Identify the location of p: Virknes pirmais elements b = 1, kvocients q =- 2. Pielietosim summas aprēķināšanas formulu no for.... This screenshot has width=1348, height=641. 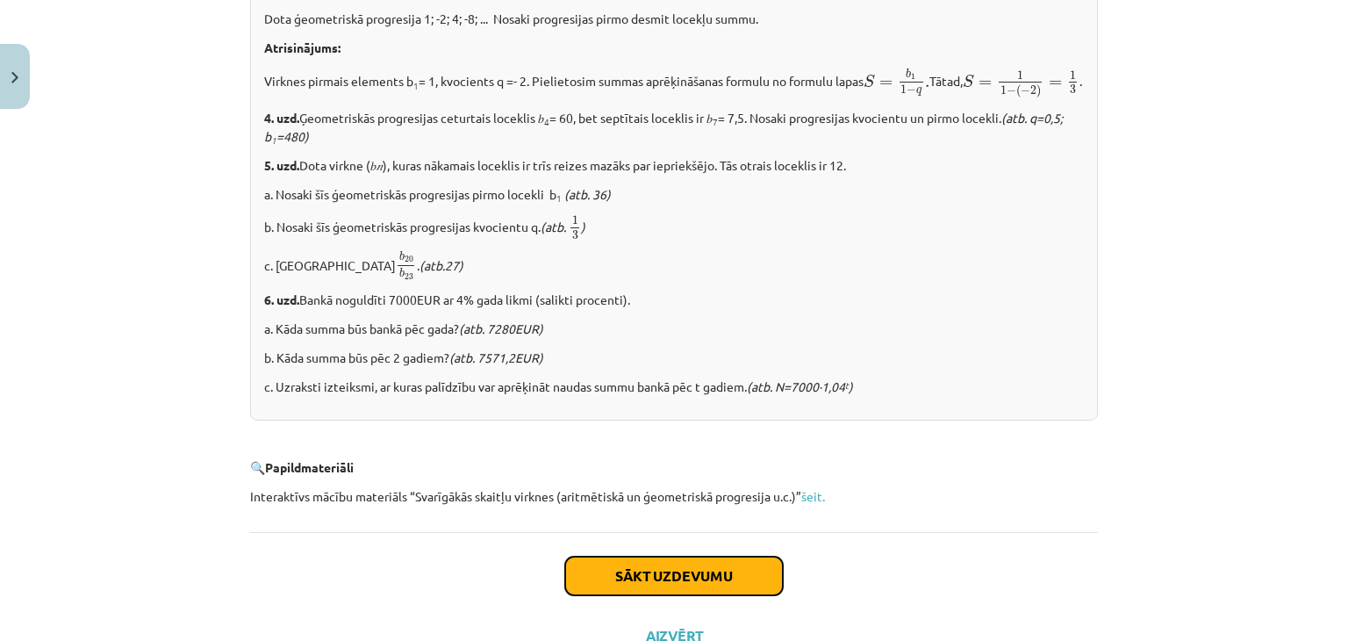
(674, 82).